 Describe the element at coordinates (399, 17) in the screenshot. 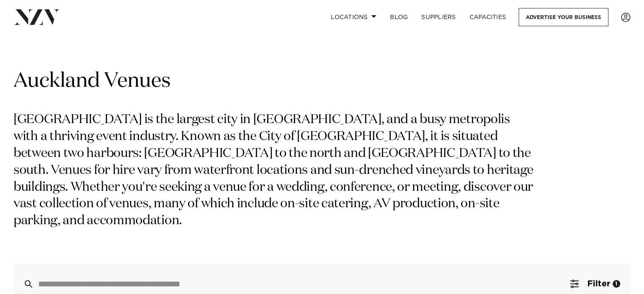

I see `a: BLOG` at that location.